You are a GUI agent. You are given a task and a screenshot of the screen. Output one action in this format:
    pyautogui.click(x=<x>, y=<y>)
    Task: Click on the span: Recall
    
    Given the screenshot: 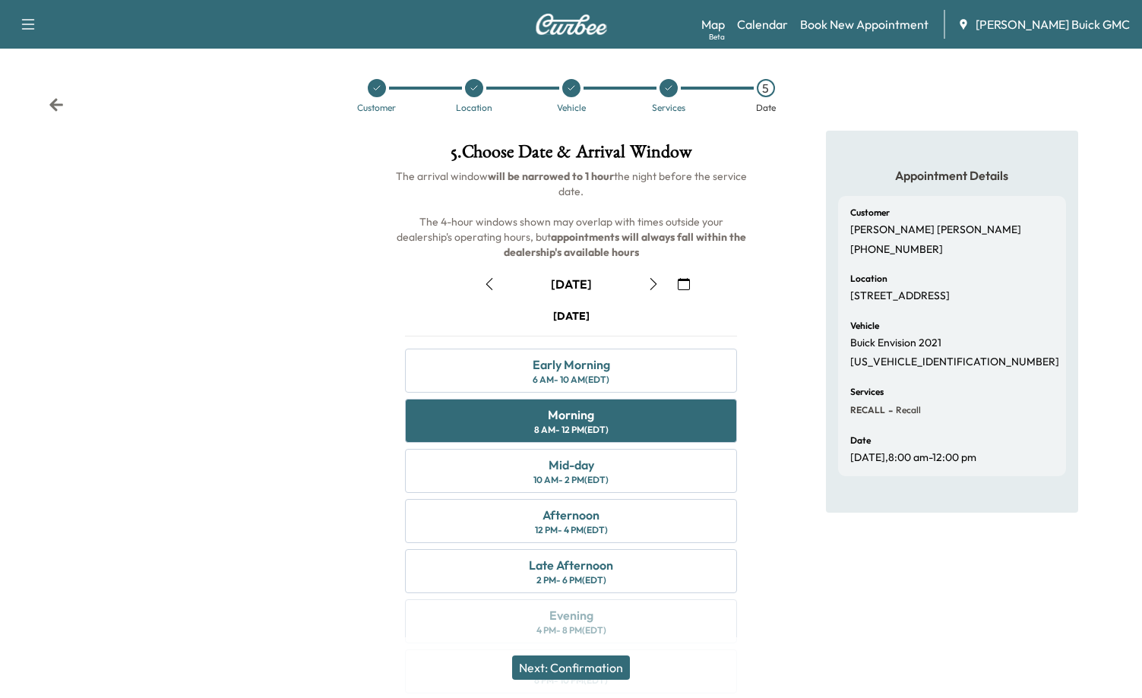 What is the action you would take?
    pyautogui.click(x=906, y=410)
    